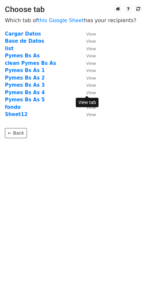 The width and height of the screenshot is (147, 292). I want to click on div: View tab, so click(87, 102).